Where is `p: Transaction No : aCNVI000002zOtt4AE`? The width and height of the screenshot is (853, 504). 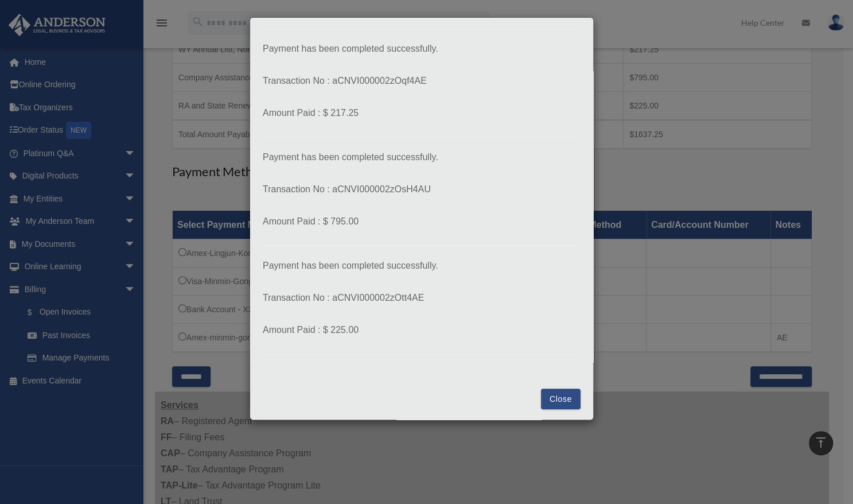
p: Transaction No : aCNVI000002zOtt4AE is located at coordinates (422, 298).